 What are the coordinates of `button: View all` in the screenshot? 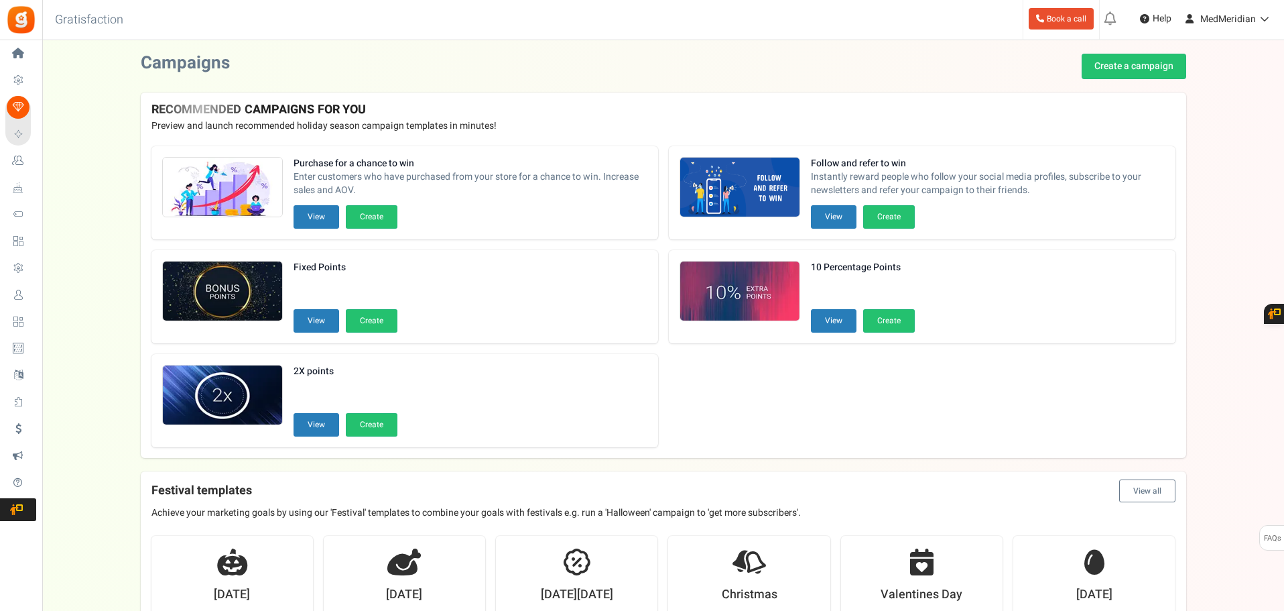 It's located at (1148, 491).